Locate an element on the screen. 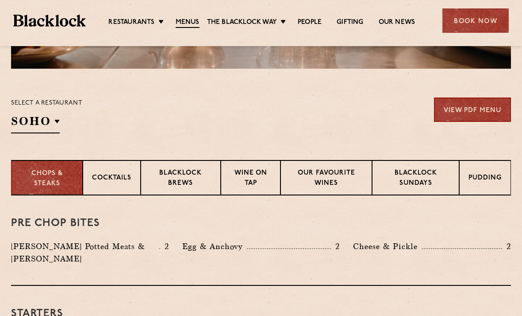  img: BL_Textured_Logo-footer-cropped.svg is located at coordinates (50, 21).